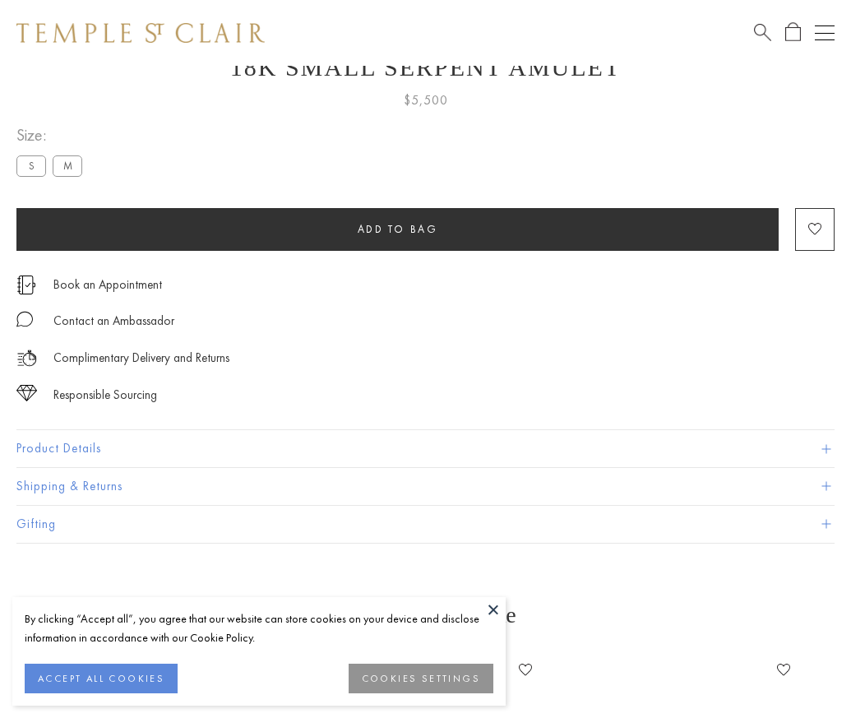  What do you see at coordinates (425, 524) in the screenshot?
I see `button: Gifting` at bounding box center [425, 524].